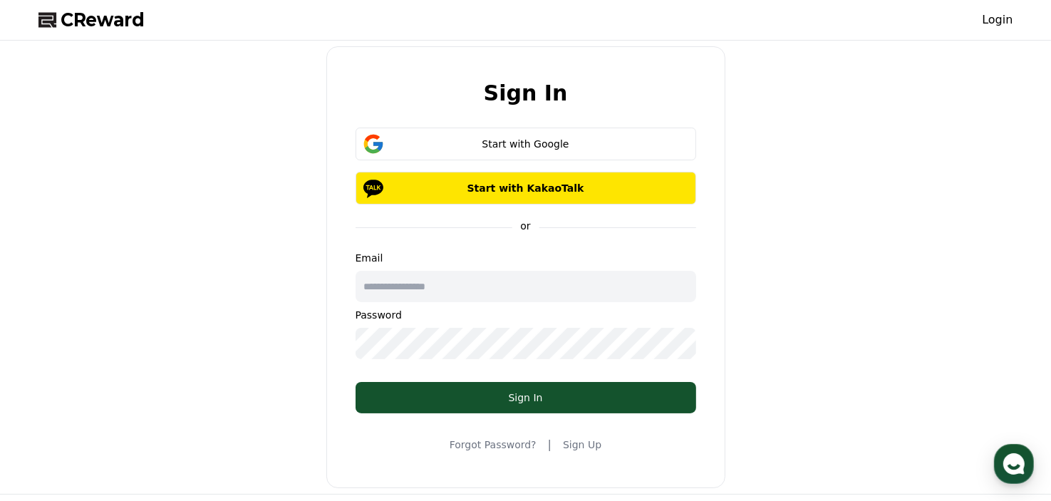  What do you see at coordinates (103, 20) in the screenshot?
I see `span: CReward` at bounding box center [103, 20].